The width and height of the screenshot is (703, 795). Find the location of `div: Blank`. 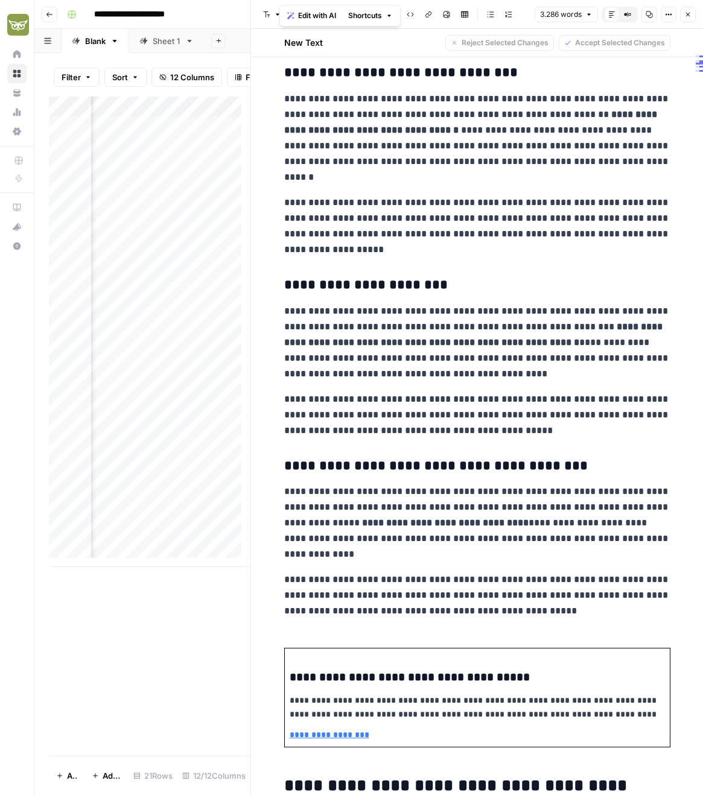

div: Blank is located at coordinates (95, 41).